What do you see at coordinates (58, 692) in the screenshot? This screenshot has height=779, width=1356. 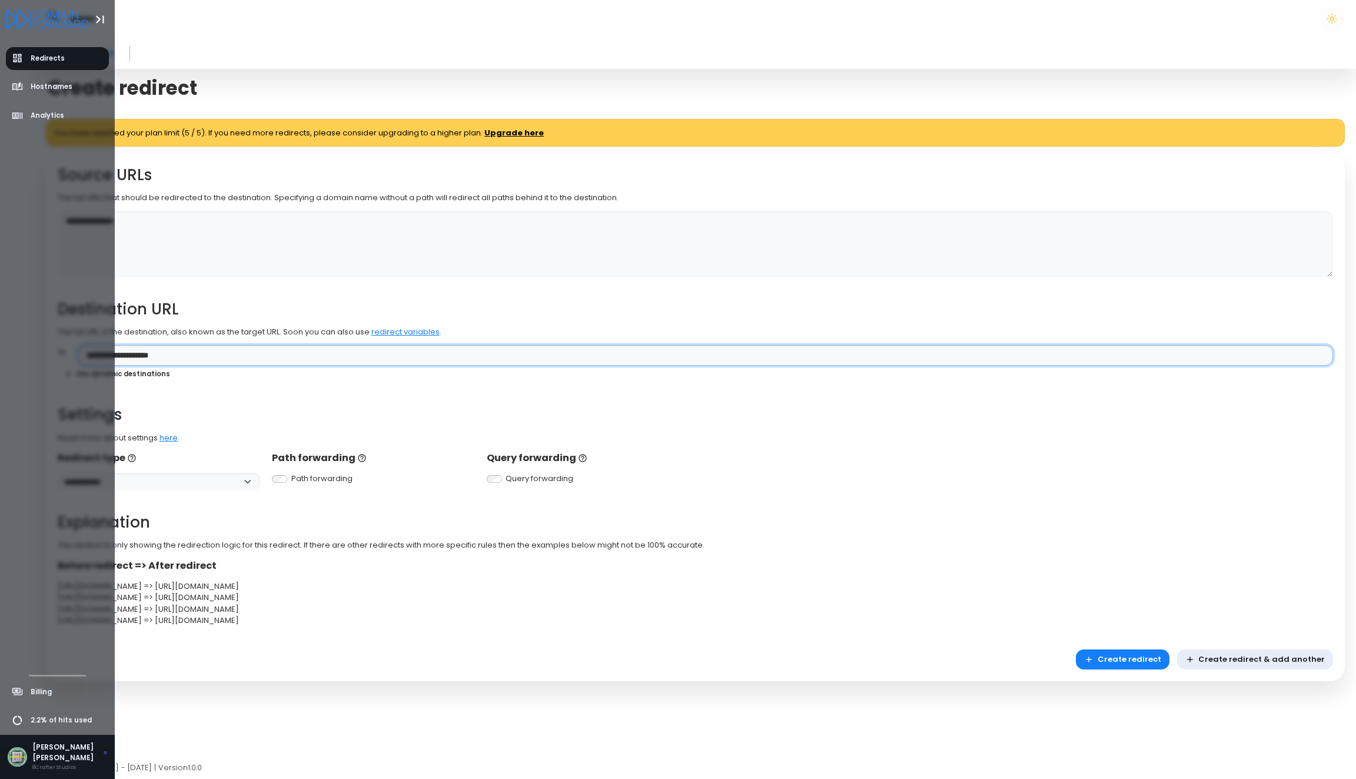 I see `a: Billing` at bounding box center [58, 692].